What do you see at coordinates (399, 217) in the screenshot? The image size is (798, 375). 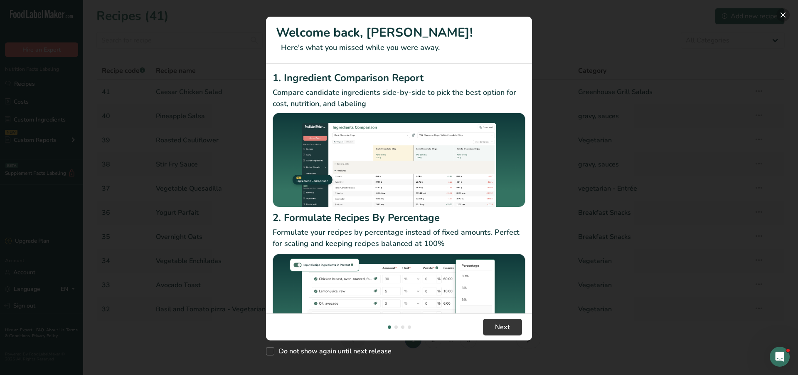 I see `h2: 2. Formulate Recipes By Percentage` at bounding box center [399, 217].